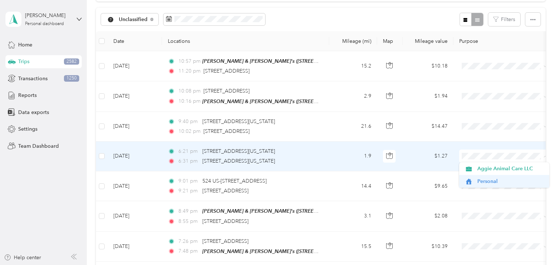 The width and height of the screenshot is (558, 265). What do you see at coordinates (24, 61) in the screenshot?
I see `span: Trips` at bounding box center [24, 61].